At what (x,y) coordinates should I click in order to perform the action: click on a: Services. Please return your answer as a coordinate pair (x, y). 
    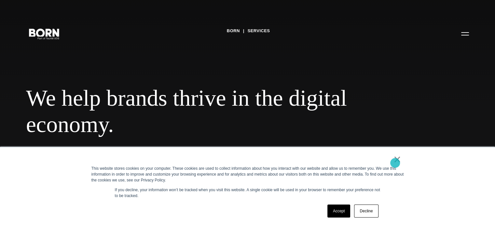
    Looking at the image, I should click on (258, 31).